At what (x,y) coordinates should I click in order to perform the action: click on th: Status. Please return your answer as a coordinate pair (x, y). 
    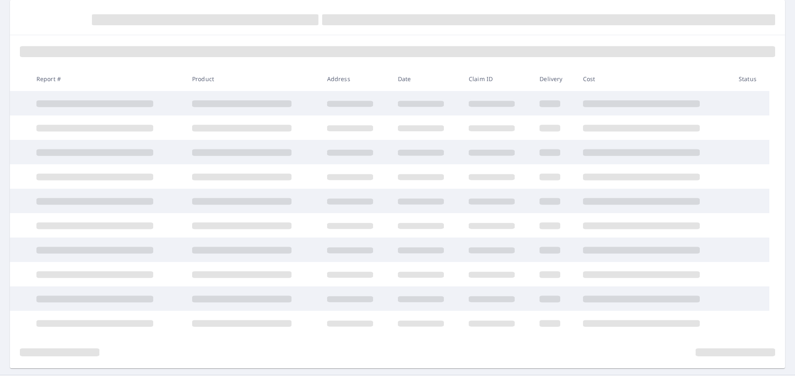
    Looking at the image, I should click on (750, 79).